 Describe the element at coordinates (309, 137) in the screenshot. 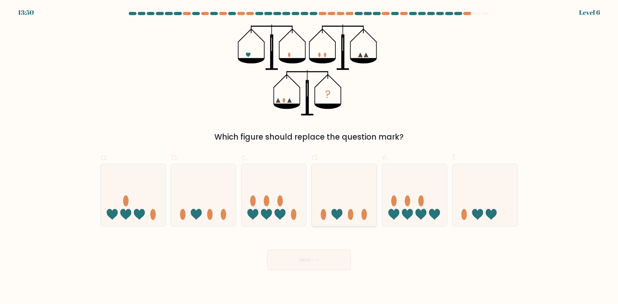

I see `div: Which figure should replace the question mark?` at that location.